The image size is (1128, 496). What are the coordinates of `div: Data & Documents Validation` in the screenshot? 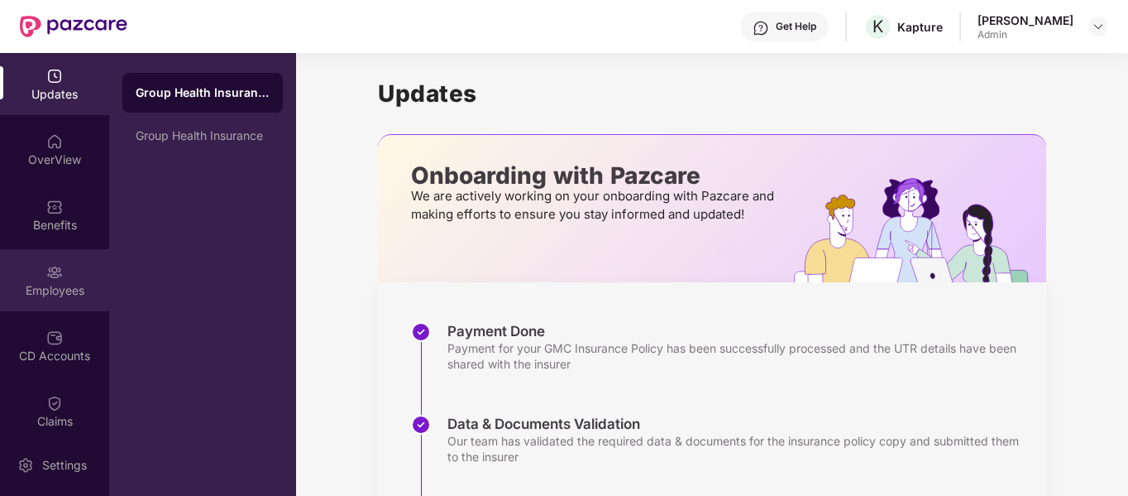 It's located at (739, 424).